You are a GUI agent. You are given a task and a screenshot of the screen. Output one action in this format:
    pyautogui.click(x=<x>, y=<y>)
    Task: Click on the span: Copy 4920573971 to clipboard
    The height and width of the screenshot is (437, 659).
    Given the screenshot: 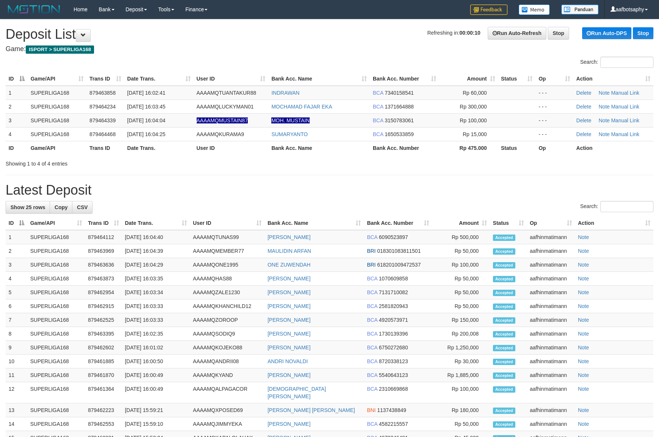 What is the action you would take?
    pyautogui.click(x=393, y=320)
    